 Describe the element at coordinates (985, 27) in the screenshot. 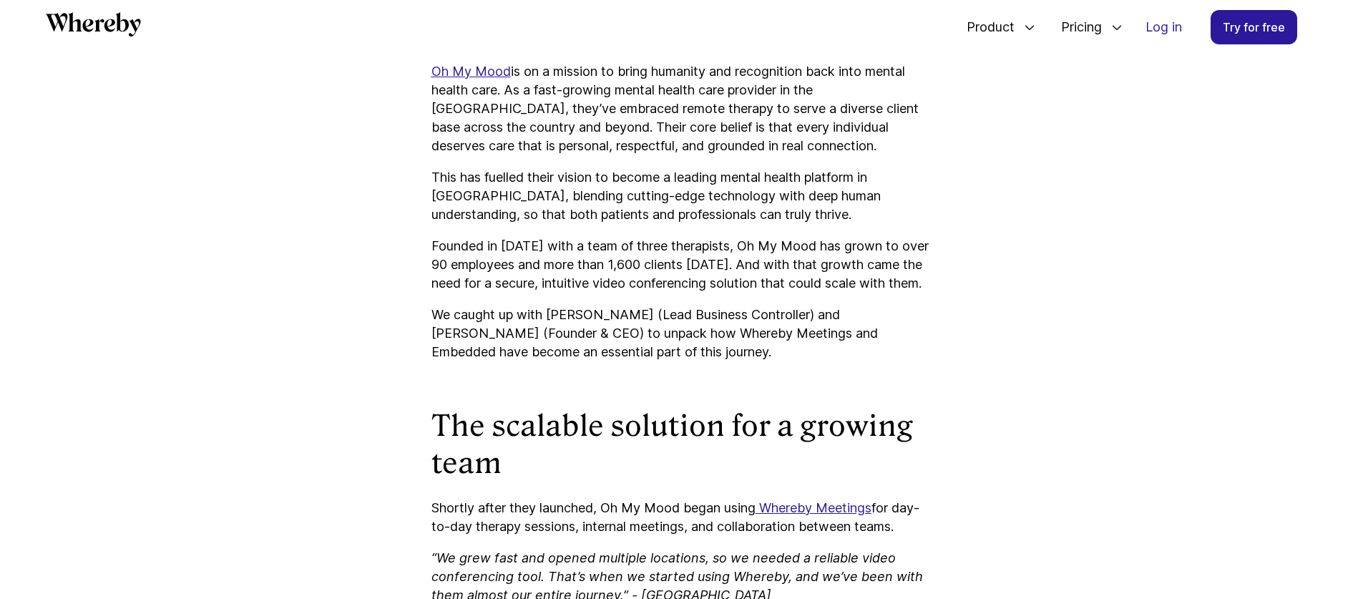

I see `span: Product` at that location.